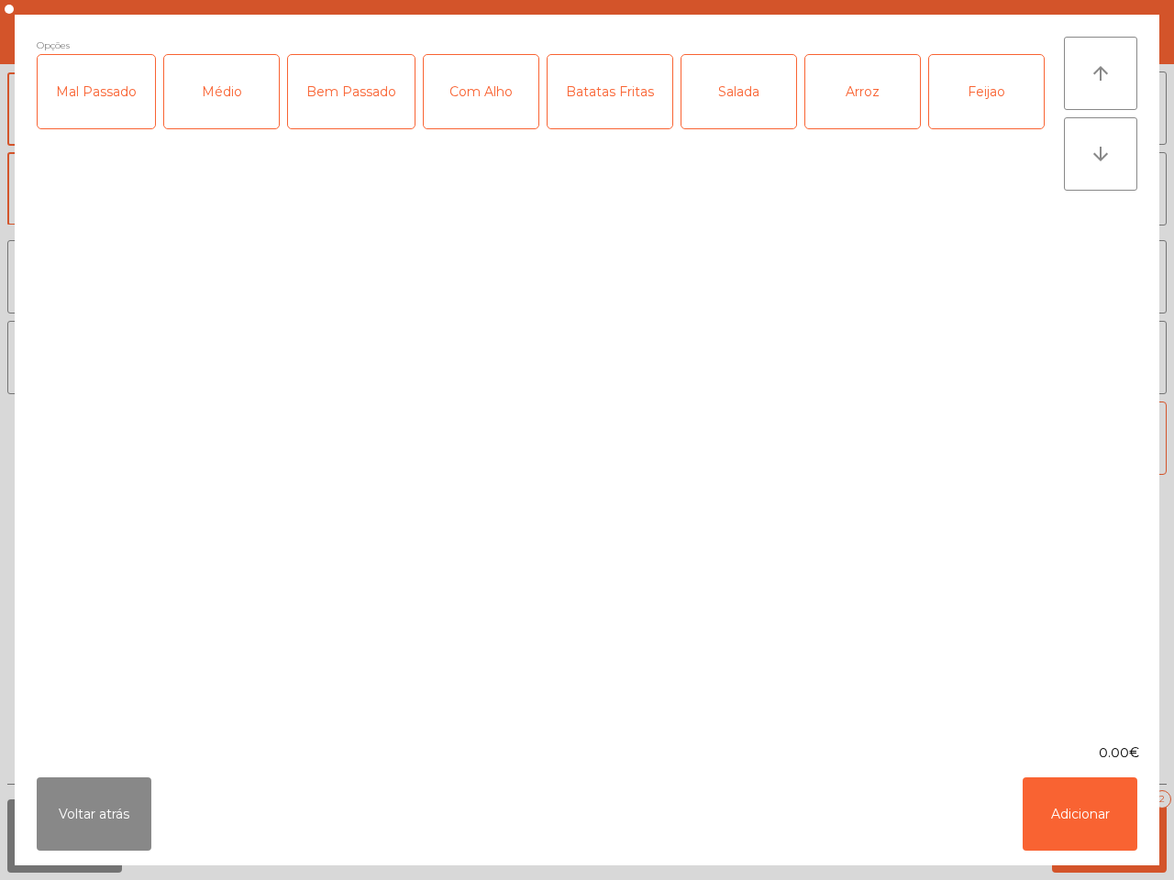  What do you see at coordinates (1100, 154) in the screenshot?
I see `button: arrow_downward` at bounding box center [1100, 154].